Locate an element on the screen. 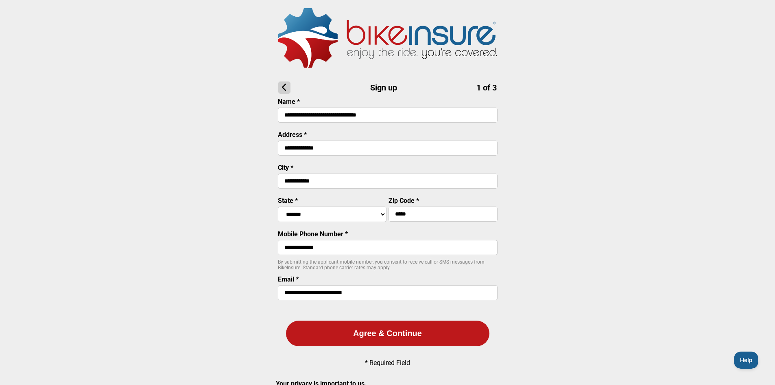 Image resolution: width=775 pixels, height=385 pixels. button: Agree & Continue is located at coordinates (388, 333).